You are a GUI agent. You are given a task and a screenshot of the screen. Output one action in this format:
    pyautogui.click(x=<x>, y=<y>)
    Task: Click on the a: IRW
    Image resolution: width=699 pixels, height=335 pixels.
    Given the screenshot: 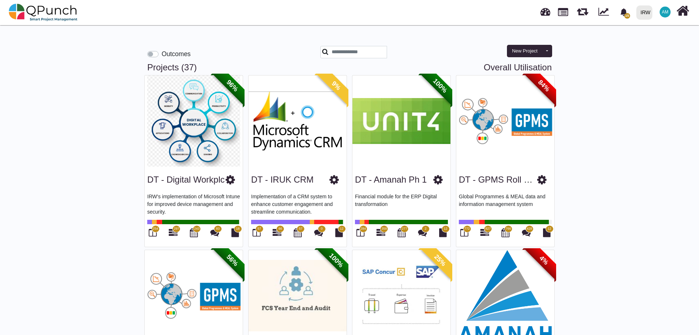 What is the action you would take?
    pyautogui.click(x=644, y=12)
    